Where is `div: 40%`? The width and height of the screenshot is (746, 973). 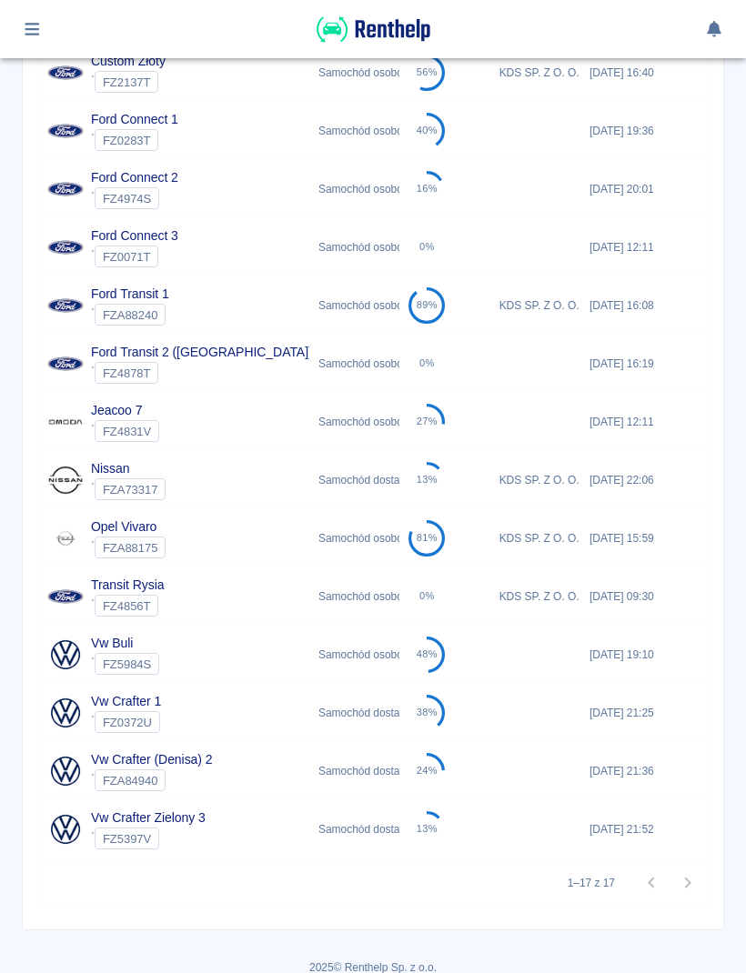
div: 40% is located at coordinates (427, 130).